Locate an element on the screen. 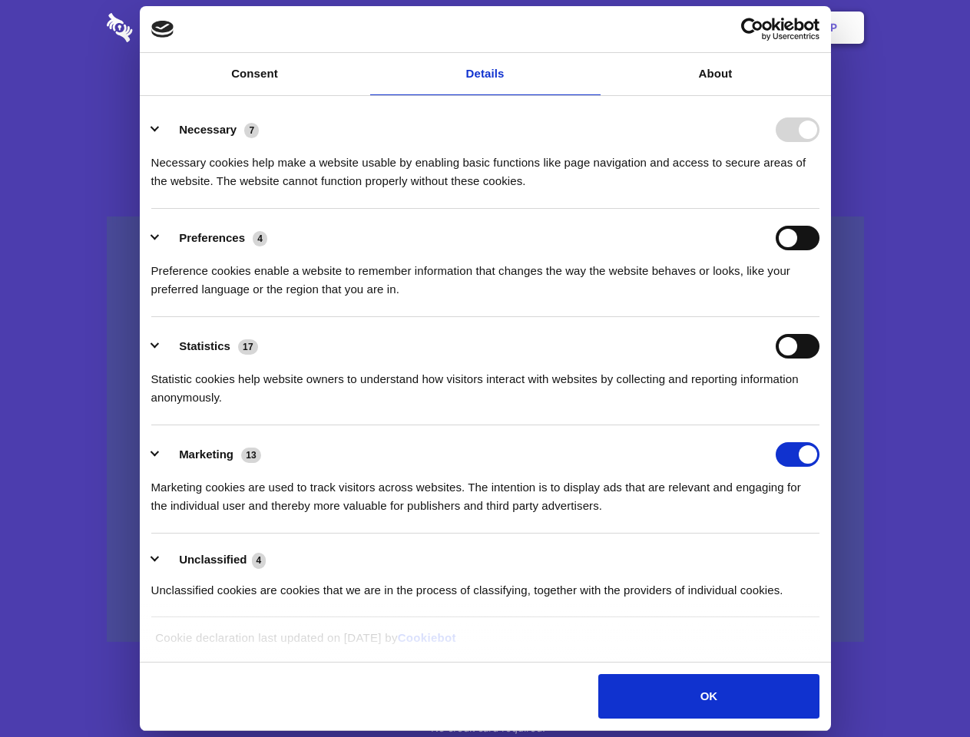  div: Unclassified cookies are cookies that we are in the process of classifying, together with the pro... is located at coordinates (485, 585).